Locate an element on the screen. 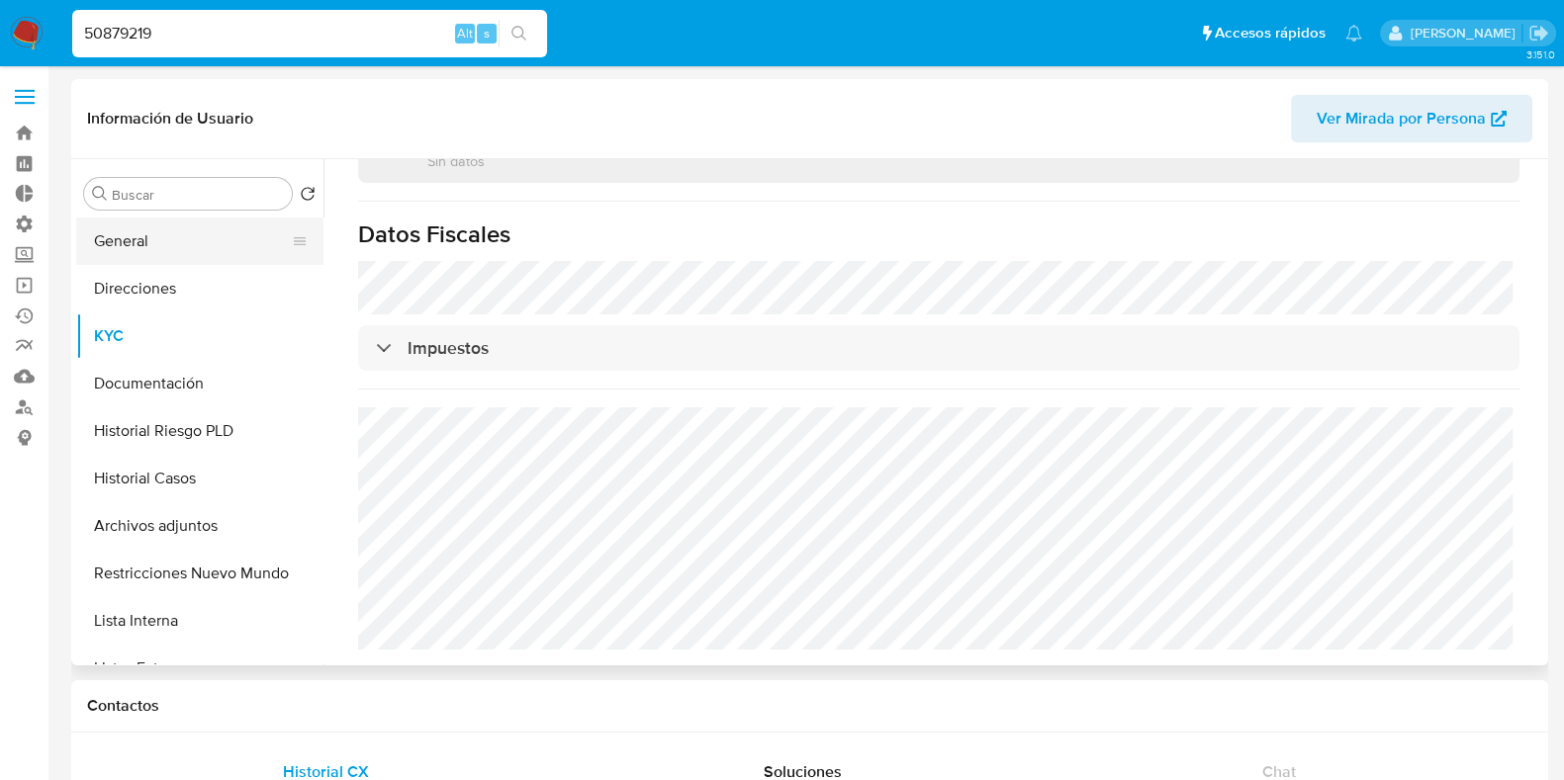  button: Historial Riesgo PLD is located at coordinates (200, 431).